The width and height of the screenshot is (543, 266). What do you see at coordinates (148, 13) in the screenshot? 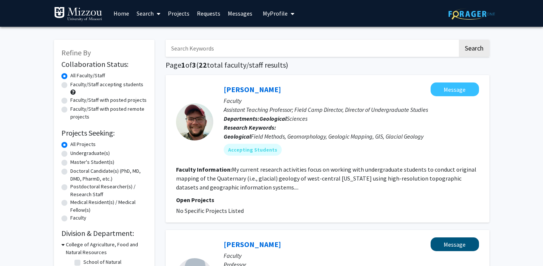
I see `a: Search` at bounding box center [148, 13].